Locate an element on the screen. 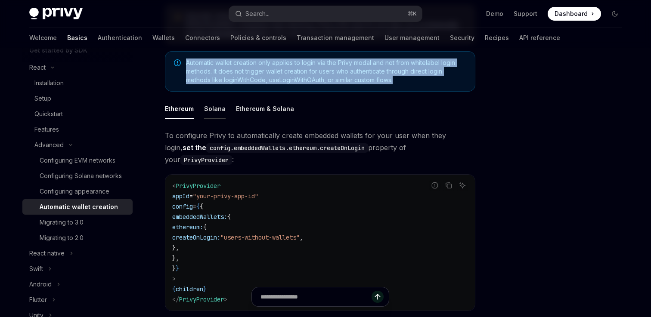 The width and height of the screenshot is (651, 317). span: "users-without-wallets" is located at coordinates (260, 238).